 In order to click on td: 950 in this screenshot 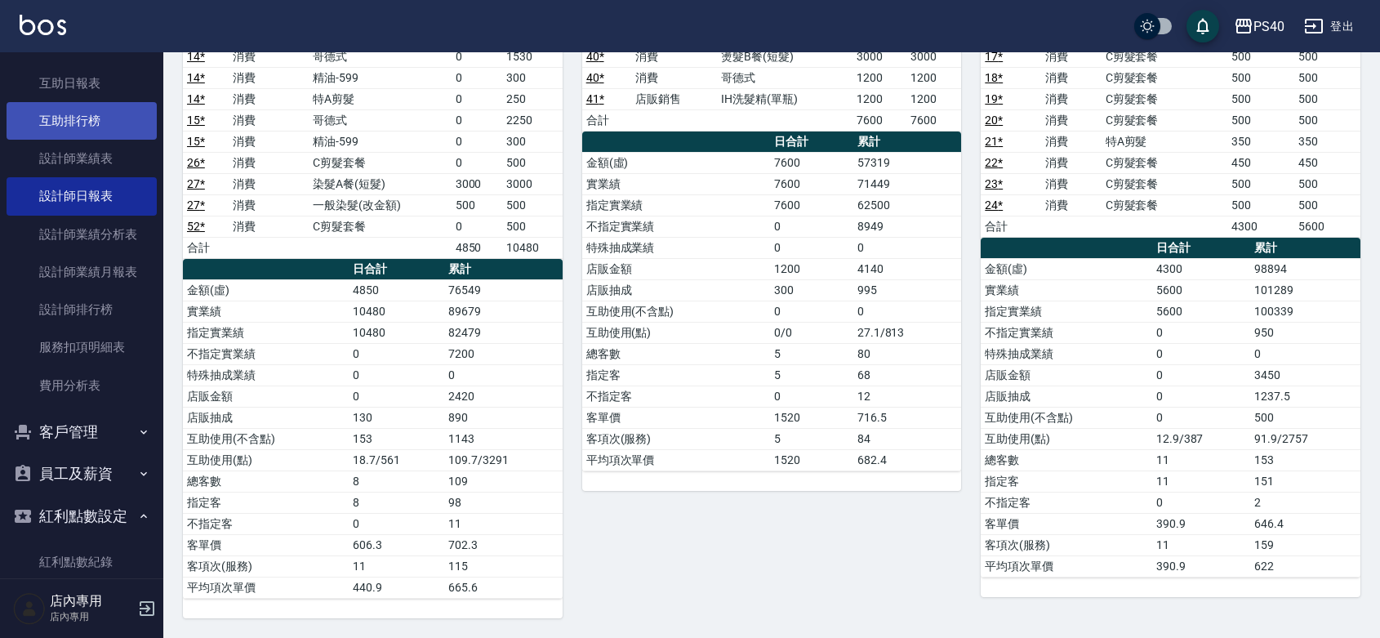, I will do `click(1305, 332)`.